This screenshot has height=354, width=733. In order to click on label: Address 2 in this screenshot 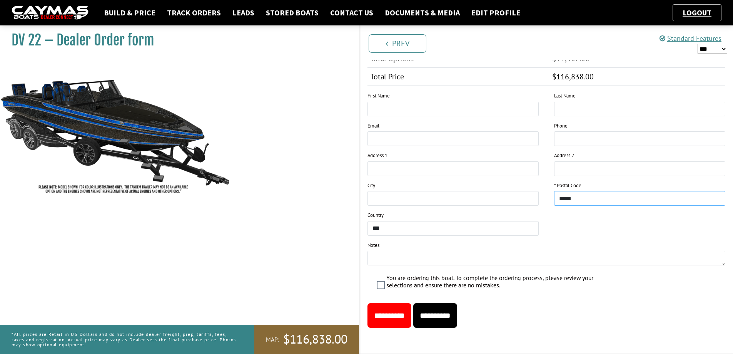, I will do `click(564, 155)`.